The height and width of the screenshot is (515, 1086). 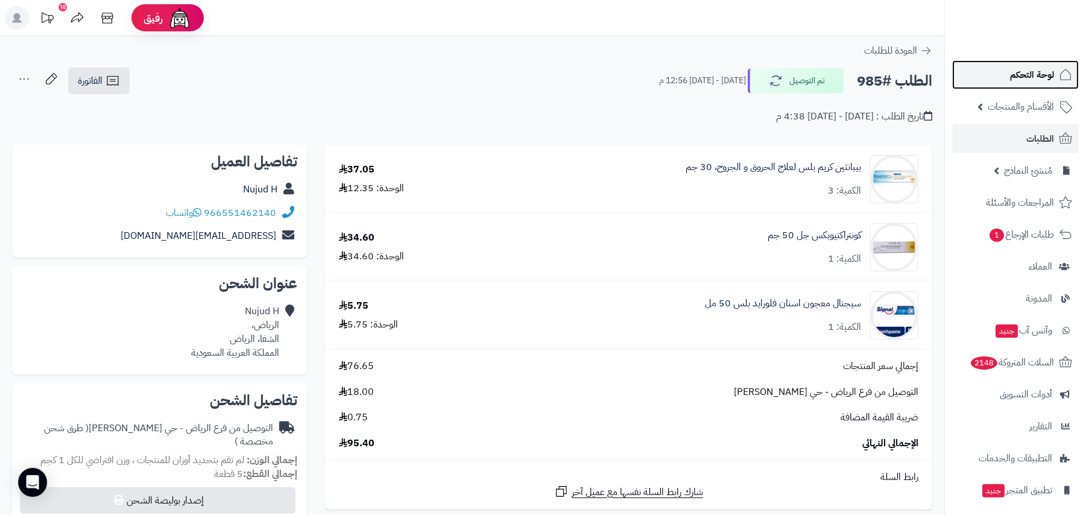 What do you see at coordinates (1015, 458) in the screenshot?
I see `a: التطبيقات والخدمات` at bounding box center [1015, 458].